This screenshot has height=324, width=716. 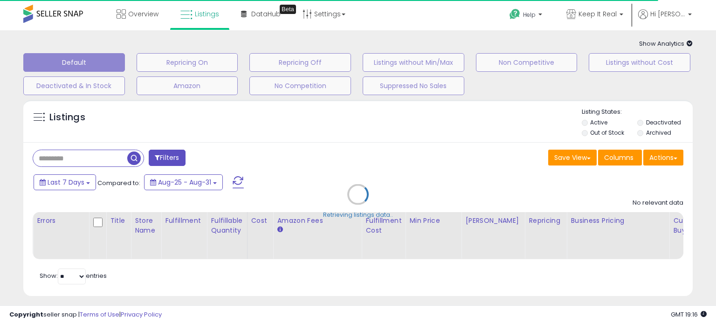 I want to click on a: Help, so click(x=527, y=16).